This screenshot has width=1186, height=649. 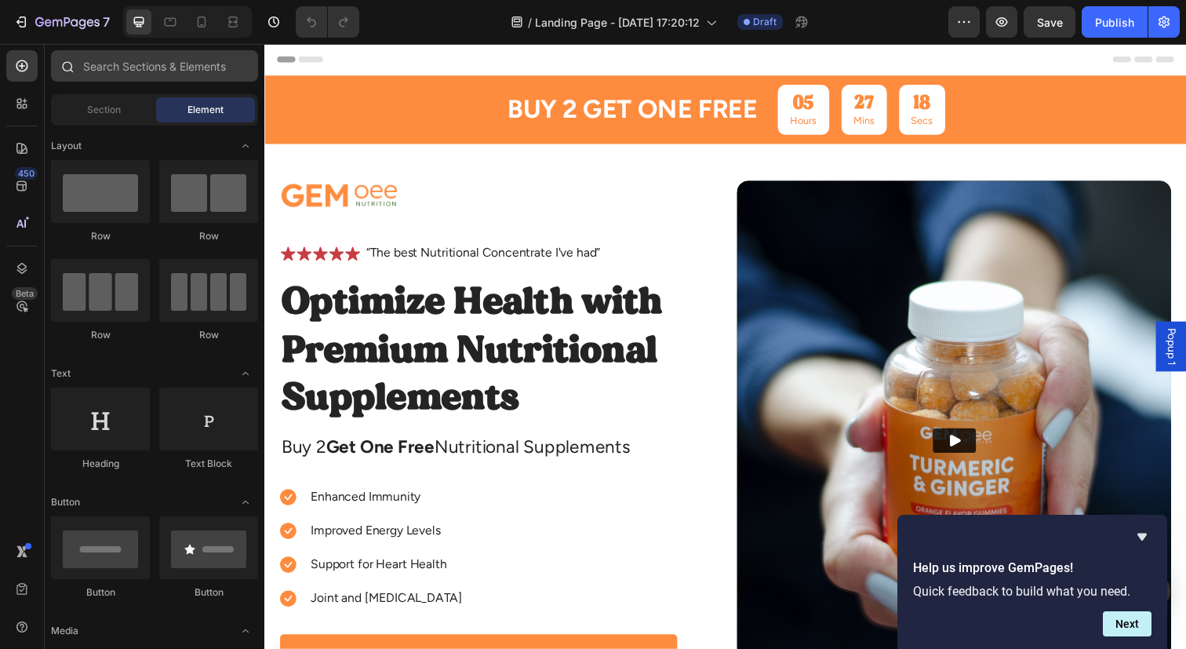 What do you see at coordinates (100, 463) in the screenshot?
I see `div: Heading` at bounding box center [100, 463].